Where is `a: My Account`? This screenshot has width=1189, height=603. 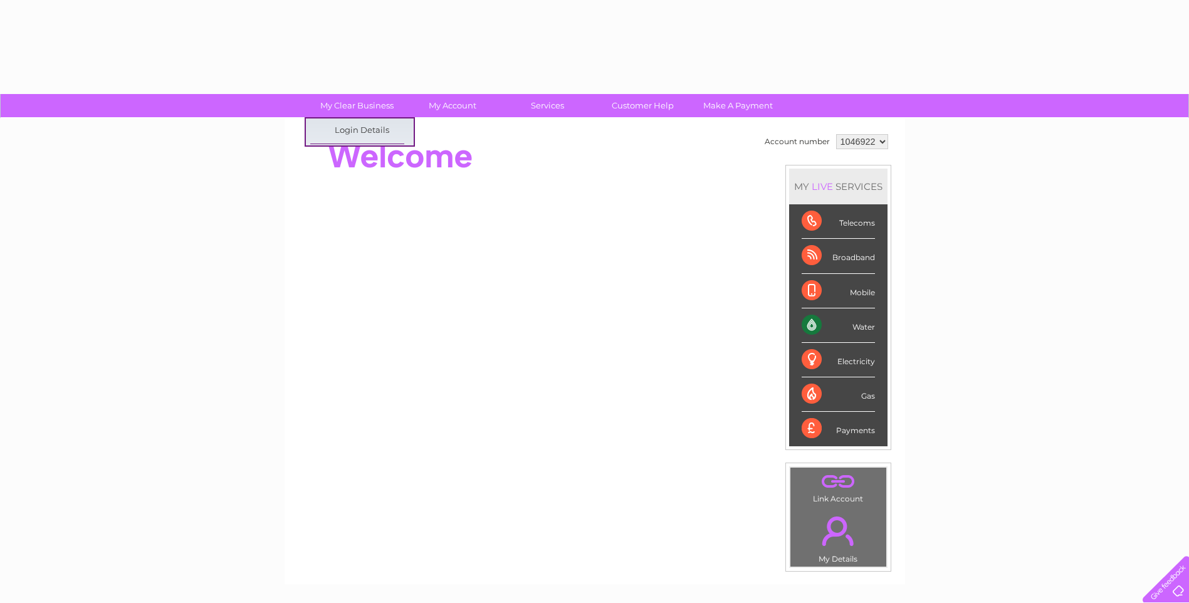 a: My Account is located at coordinates (452, 105).